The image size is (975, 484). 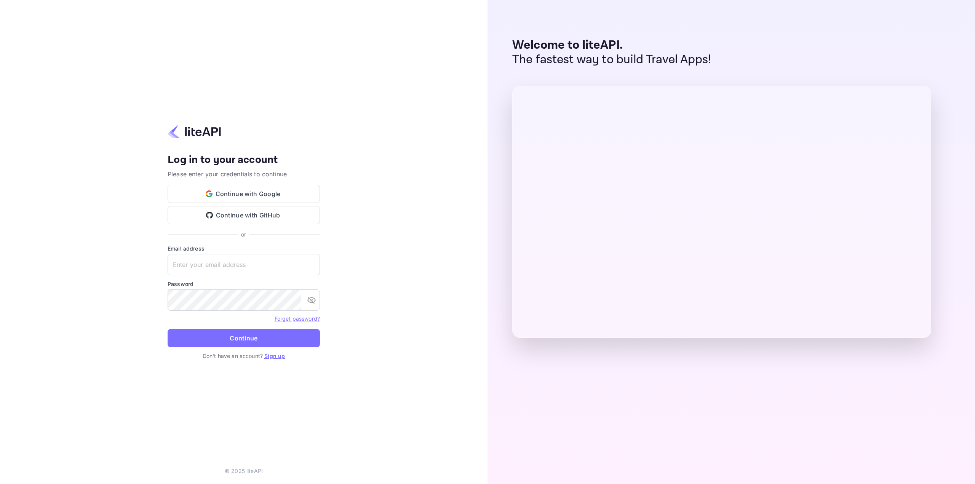 I want to click on input: Enter your email address, so click(x=244, y=265).